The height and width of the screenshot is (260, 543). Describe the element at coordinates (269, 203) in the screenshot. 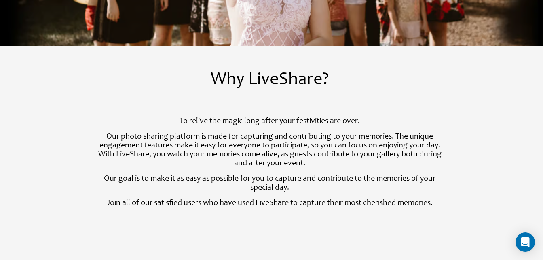

I see `p: Join all of our satisfied users who have used LiveShare to capture their most cherished memories.` at that location.